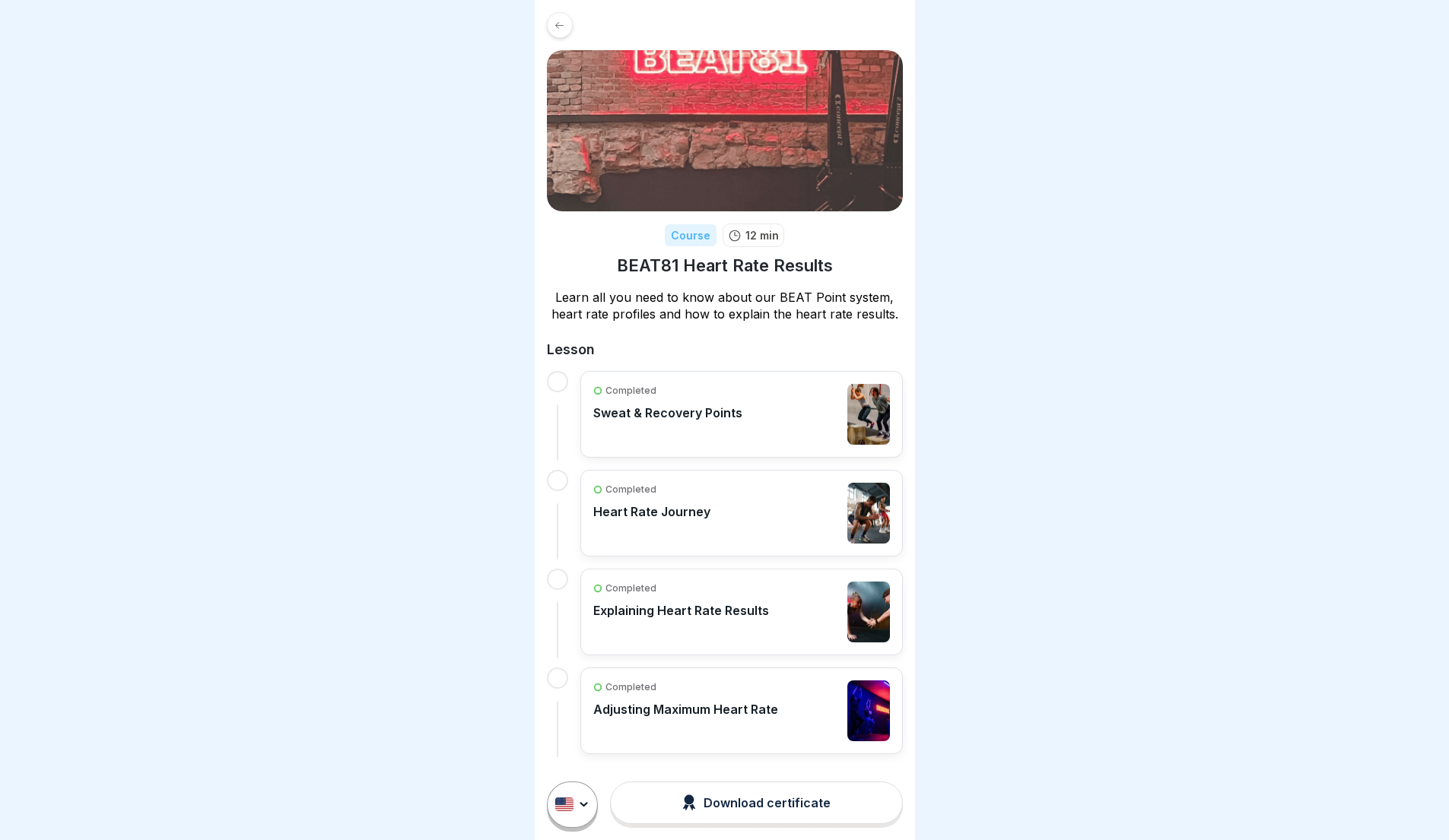 The height and width of the screenshot is (840, 1449). What do you see at coordinates (742, 711) in the screenshot?
I see `a: CompletedAdjusting Maximum Heart Rate` at bounding box center [742, 711].